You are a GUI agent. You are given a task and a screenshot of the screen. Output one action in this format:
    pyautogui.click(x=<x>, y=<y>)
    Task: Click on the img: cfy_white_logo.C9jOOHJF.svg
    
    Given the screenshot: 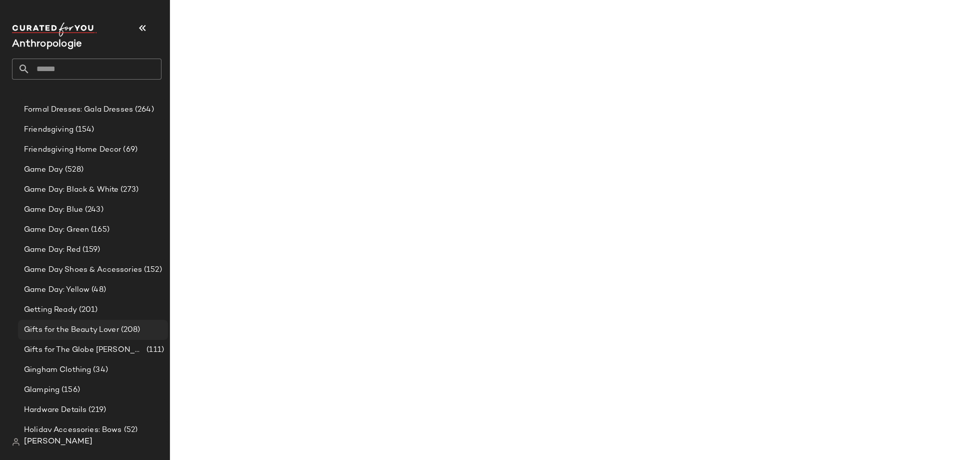 What is the action you would take?
    pyautogui.click(x=55, y=30)
    